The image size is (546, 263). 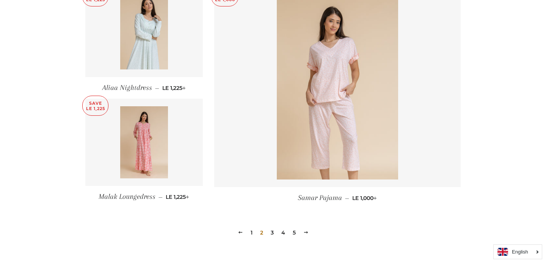 What do you see at coordinates (127, 196) in the screenshot?
I see `span: Malak Loungedress` at bounding box center [127, 196].